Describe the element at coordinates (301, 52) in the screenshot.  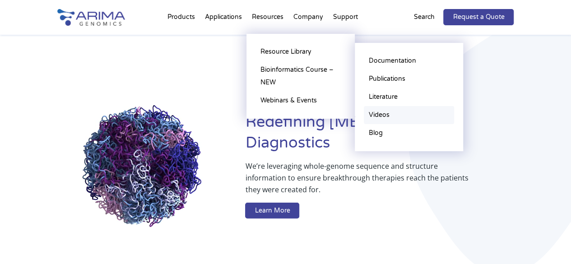
I see `a: Resource Library` at that location.